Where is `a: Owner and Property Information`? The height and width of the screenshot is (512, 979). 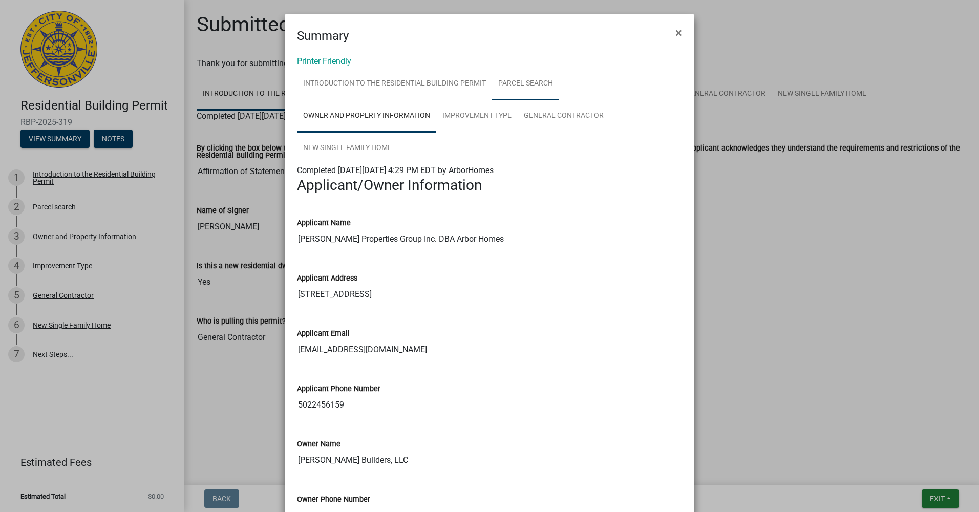
a: Owner and Property Information is located at coordinates (367, 116).